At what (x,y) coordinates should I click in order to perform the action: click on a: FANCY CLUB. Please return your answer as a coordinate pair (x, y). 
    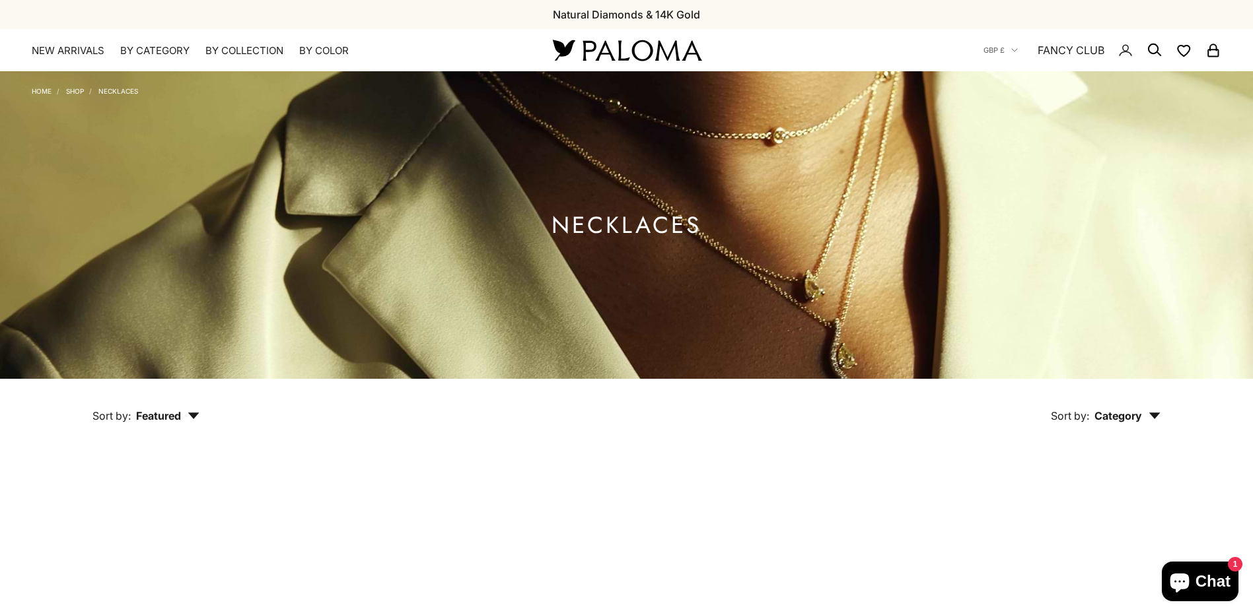
    Looking at the image, I should click on (1070, 50).